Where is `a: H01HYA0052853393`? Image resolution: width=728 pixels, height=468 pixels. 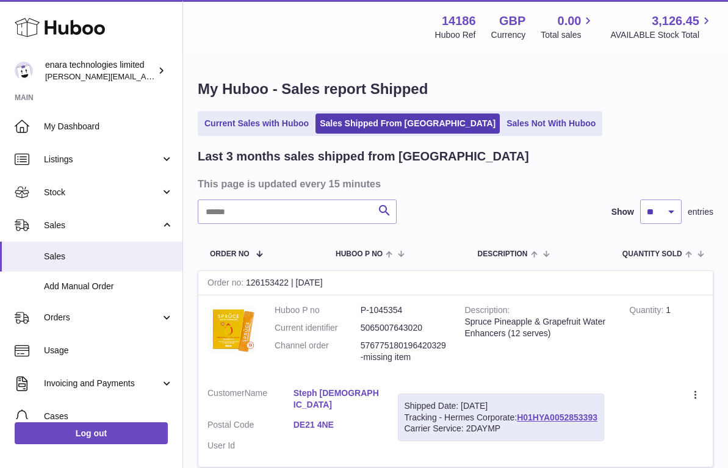 a: H01HYA0052853393 is located at coordinates (557, 417).